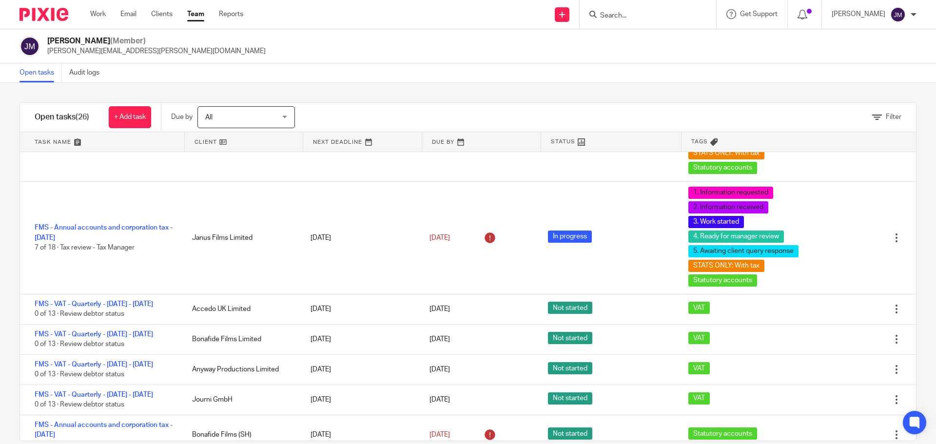 The image size is (936, 444). Describe the element at coordinates (209, 117) in the screenshot. I see `span: All` at that location.